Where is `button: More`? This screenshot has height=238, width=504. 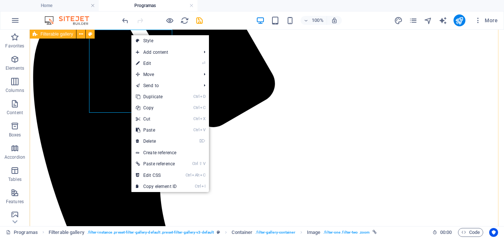 button: More is located at coordinates (486, 20).